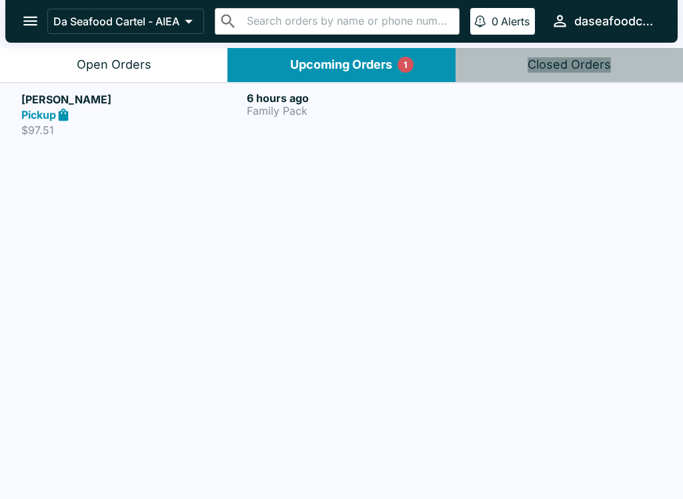 This screenshot has height=499, width=683. Describe the element at coordinates (125, 21) in the screenshot. I see `button: Da Seafood Cartel - AIEA` at that location.